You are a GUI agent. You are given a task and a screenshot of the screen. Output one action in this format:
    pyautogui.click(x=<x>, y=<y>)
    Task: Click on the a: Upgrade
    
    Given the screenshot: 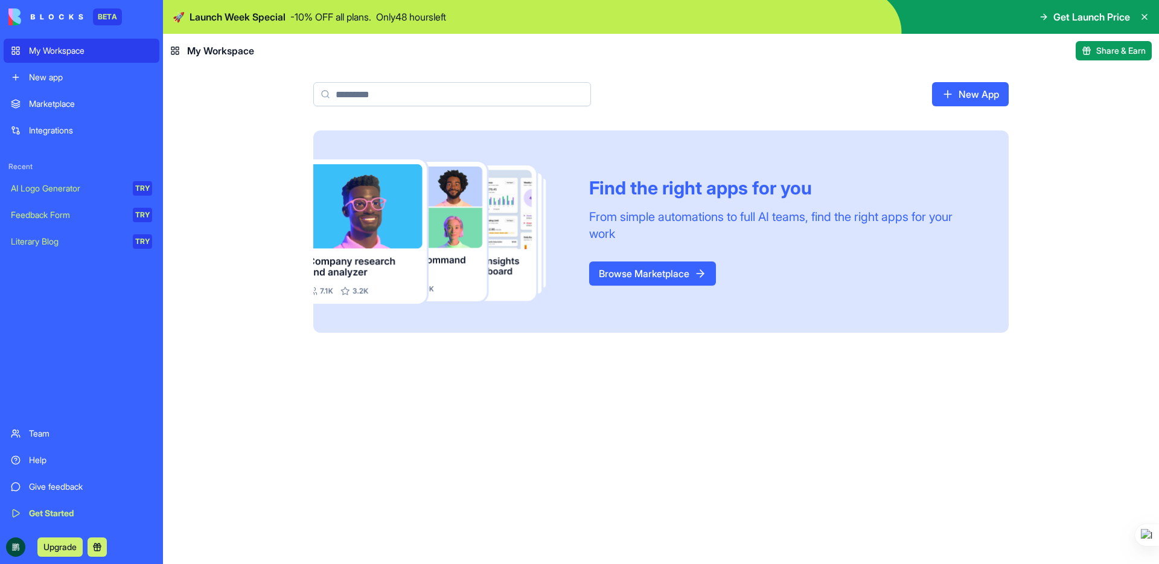 What is the action you would take?
    pyautogui.click(x=60, y=546)
    